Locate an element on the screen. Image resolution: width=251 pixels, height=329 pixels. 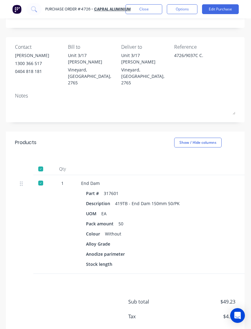
div: Notes is located at coordinates (125, 96).